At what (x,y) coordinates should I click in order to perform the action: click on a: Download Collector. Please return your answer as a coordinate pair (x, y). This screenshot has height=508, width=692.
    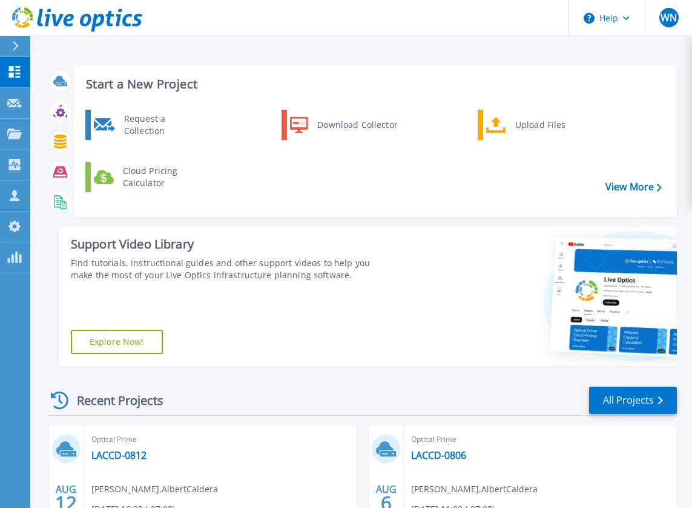
    Looking at the image, I should click on (343, 125).